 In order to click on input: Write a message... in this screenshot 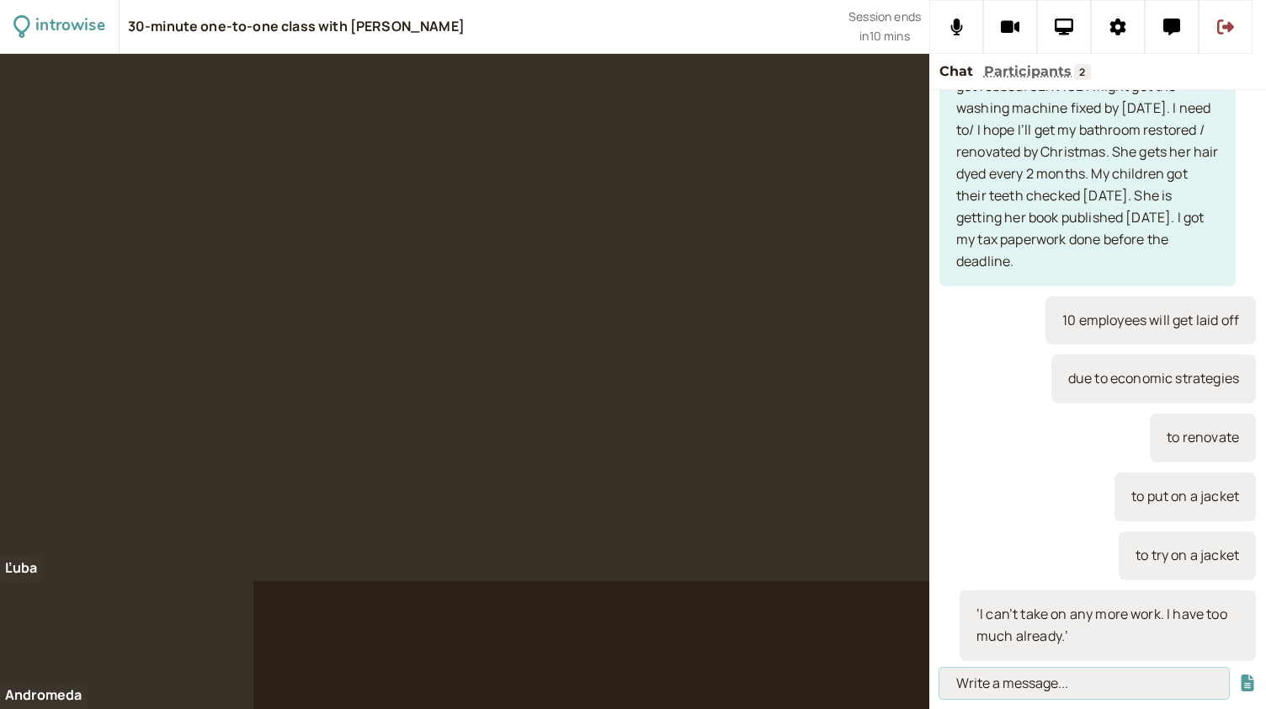, I will do `click(1084, 683)`.